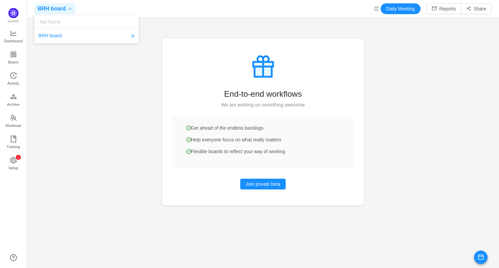 This screenshot has height=268, width=499. I want to click on button: icon: calendar, so click(480, 258).